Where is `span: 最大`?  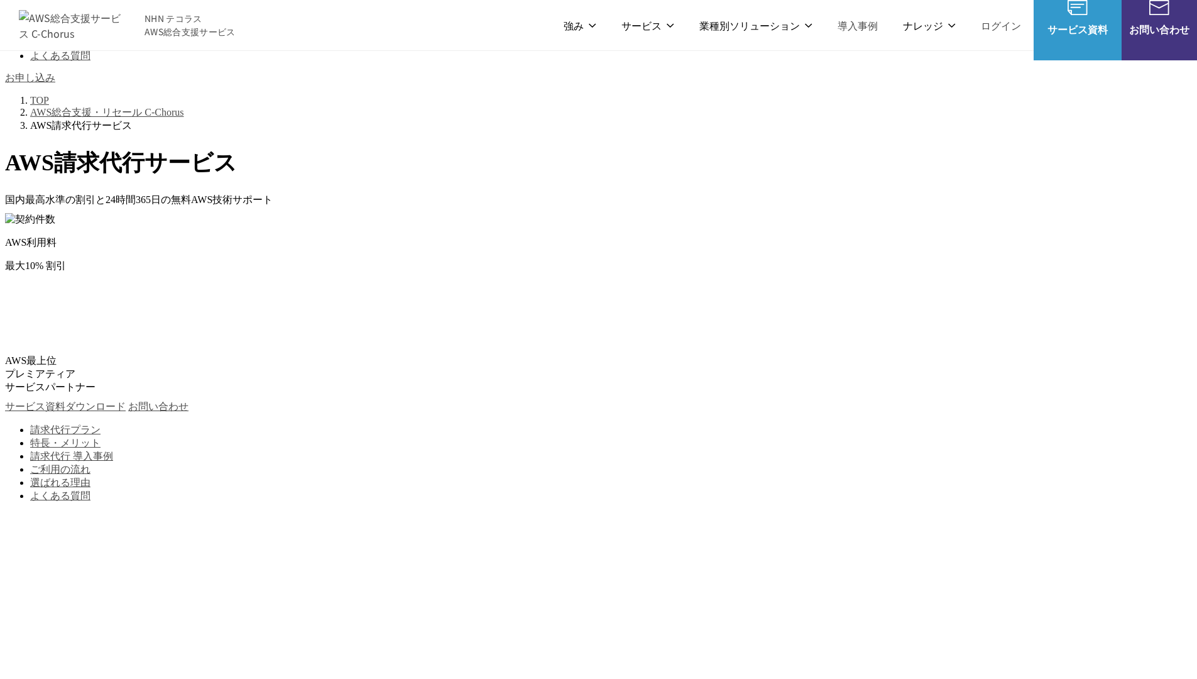 span: 最大 is located at coordinates (15, 265).